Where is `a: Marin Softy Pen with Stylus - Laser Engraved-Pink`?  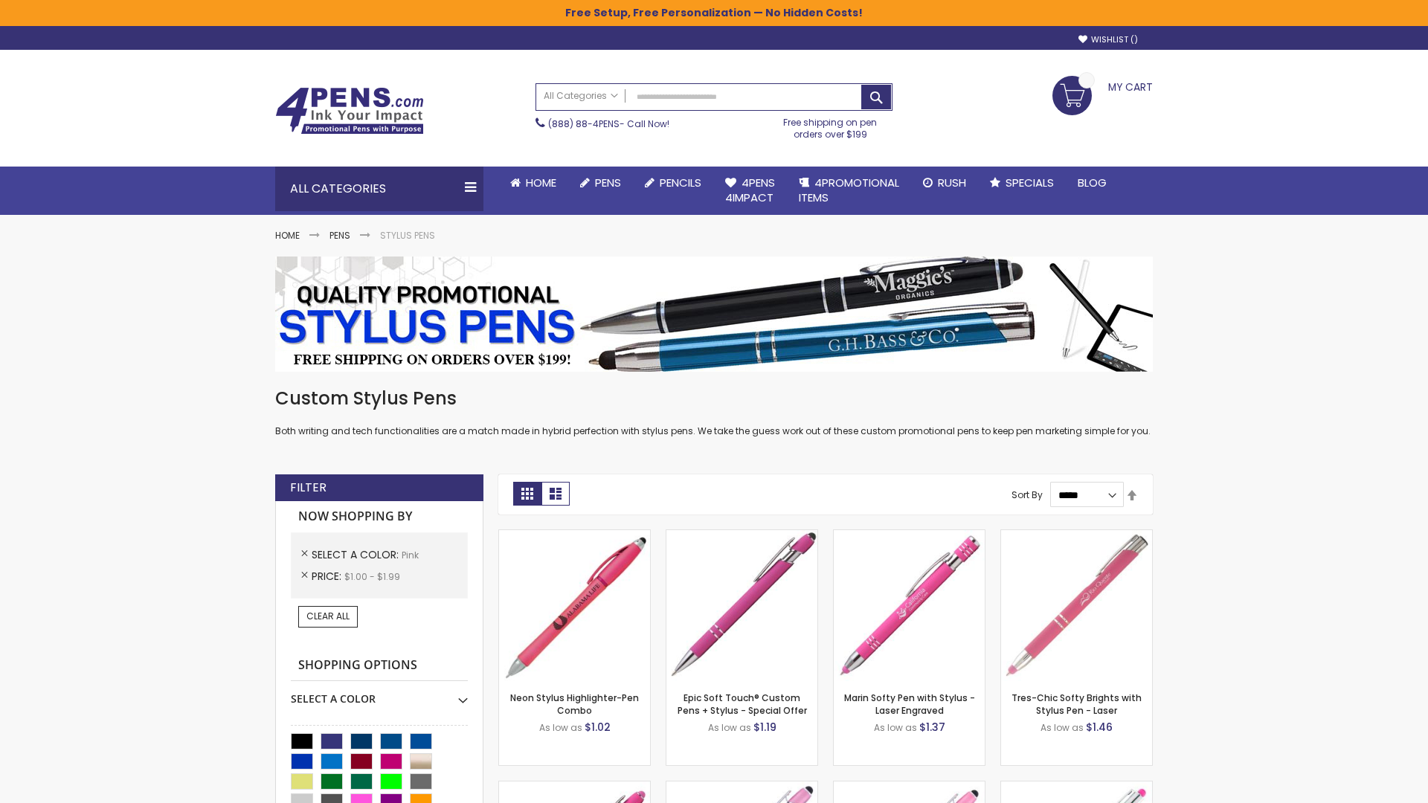
a: Marin Softy Pen with Stylus - Laser Engraved-Pink is located at coordinates (909, 535).